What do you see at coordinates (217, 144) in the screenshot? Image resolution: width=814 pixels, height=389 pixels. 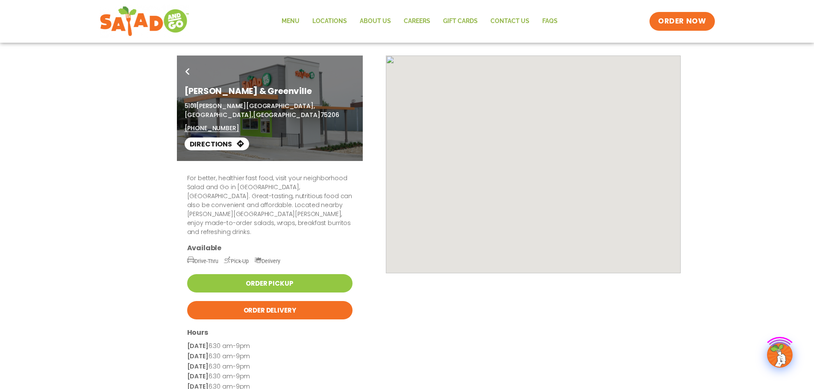 I see `a: Directions` at bounding box center [217, 144].